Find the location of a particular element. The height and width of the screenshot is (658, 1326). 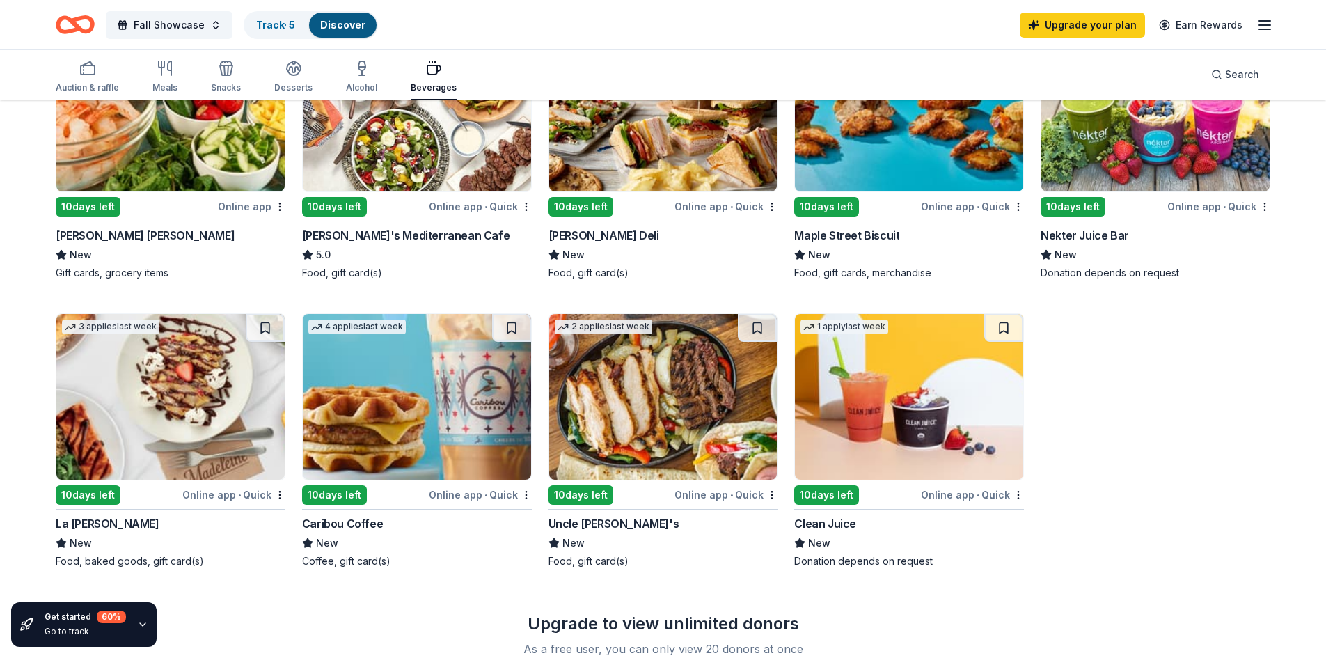

div: Food, gift cards, merchandise is located at coordinates (909, 273).